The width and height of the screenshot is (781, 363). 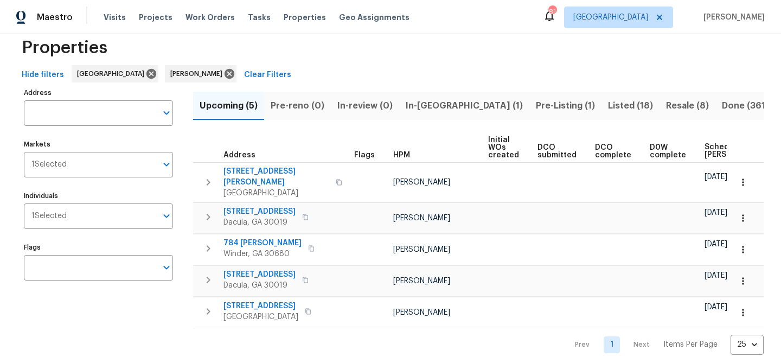 I want to click on span: Upcoming (5), so click(x=228, y=106).